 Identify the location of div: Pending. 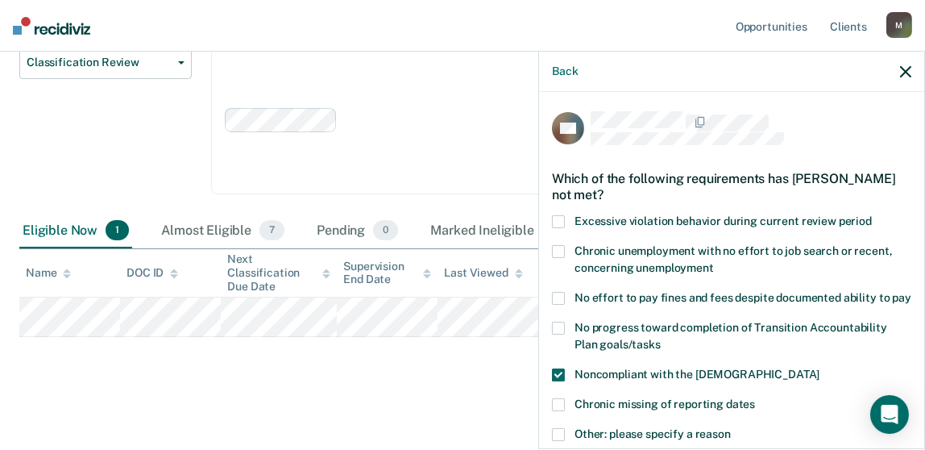
(357, 231).